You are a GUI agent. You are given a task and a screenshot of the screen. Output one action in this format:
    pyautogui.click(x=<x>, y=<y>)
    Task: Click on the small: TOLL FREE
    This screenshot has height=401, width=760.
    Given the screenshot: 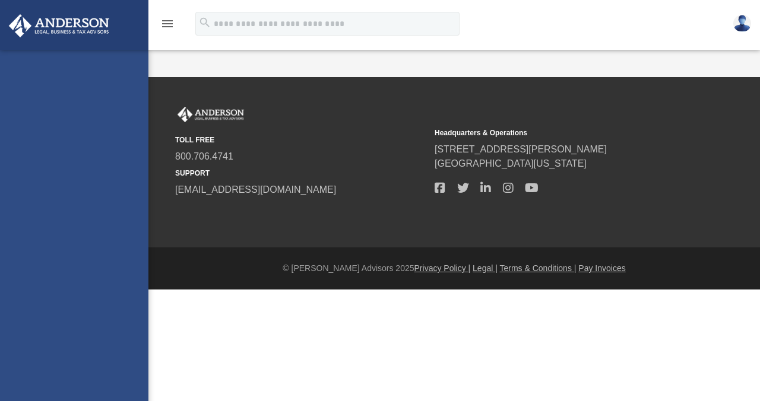 What is the action you would take?
    pyautogui.click(x=300, y=140)
    